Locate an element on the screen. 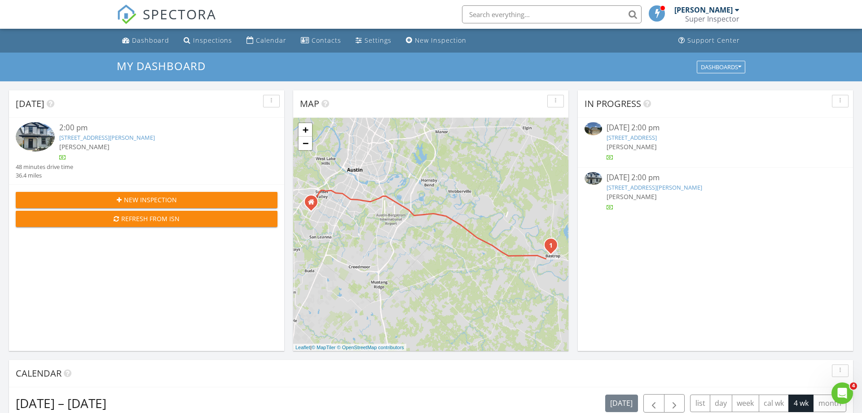 This screenshot has width=862, height=413. span: 4 is located at coordinates (853, 386).